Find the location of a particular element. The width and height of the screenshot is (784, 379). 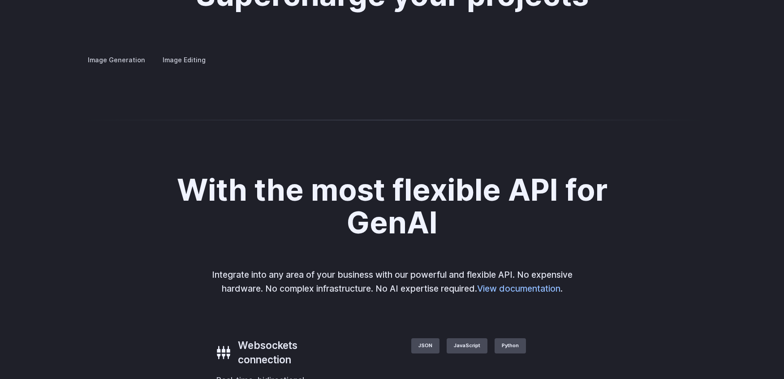

h3: Websockets connection is located at coordinates (293, 352).